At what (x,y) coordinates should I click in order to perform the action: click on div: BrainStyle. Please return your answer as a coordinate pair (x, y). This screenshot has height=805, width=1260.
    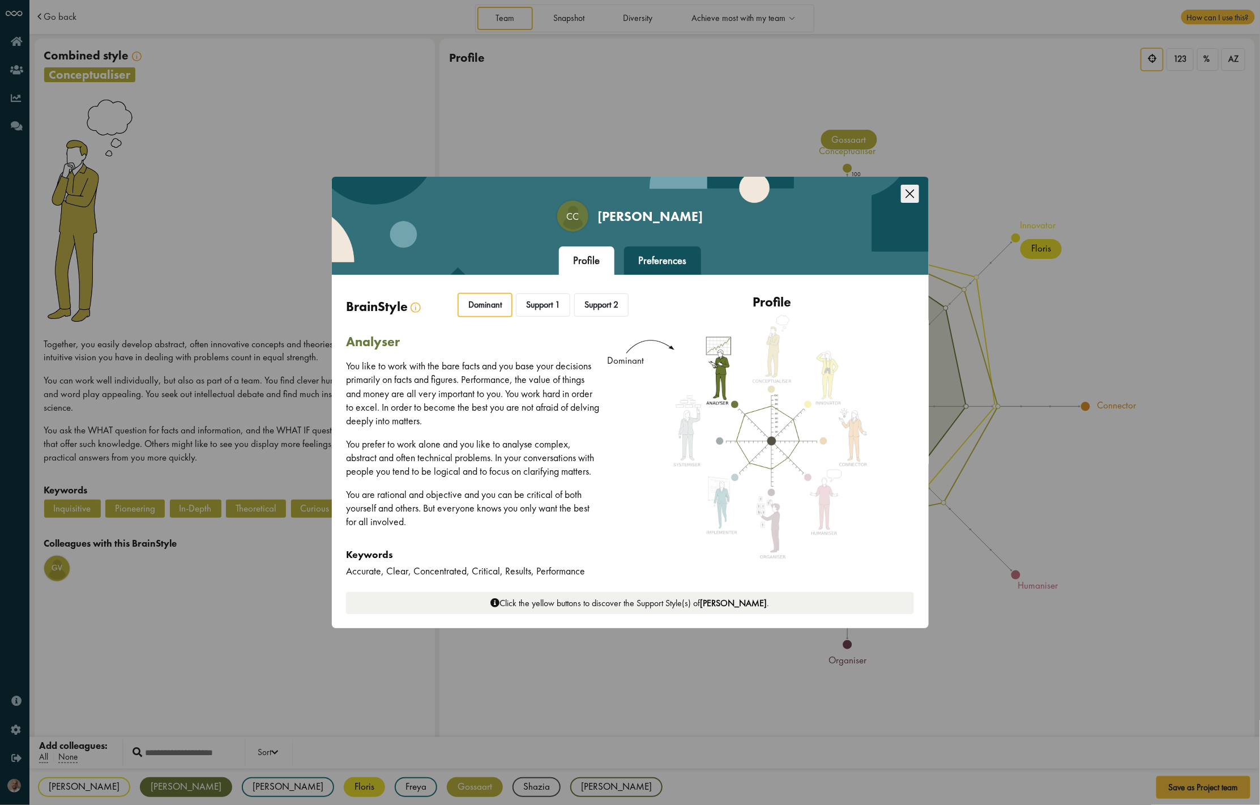
    Looking at the image, I should click on (387, 306).